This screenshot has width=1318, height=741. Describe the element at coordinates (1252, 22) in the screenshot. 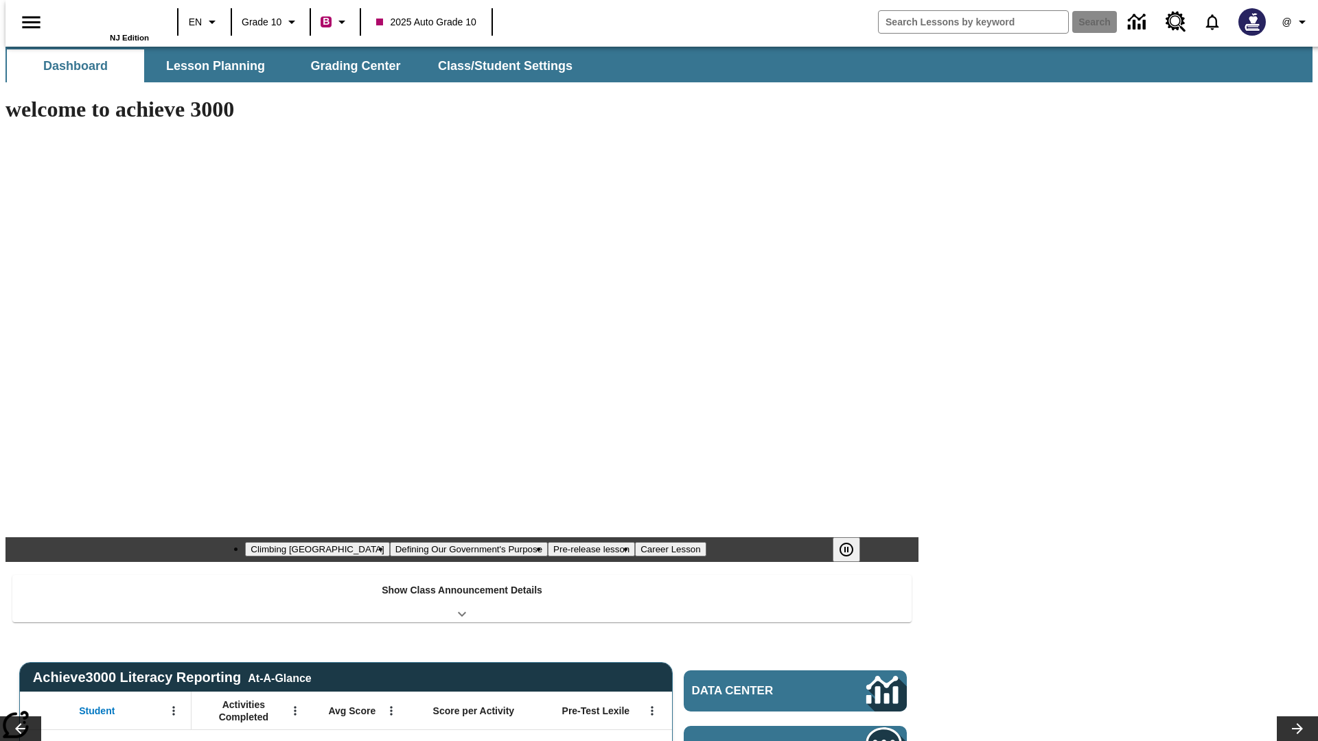

I see `button: Select a new avatar` at that location.